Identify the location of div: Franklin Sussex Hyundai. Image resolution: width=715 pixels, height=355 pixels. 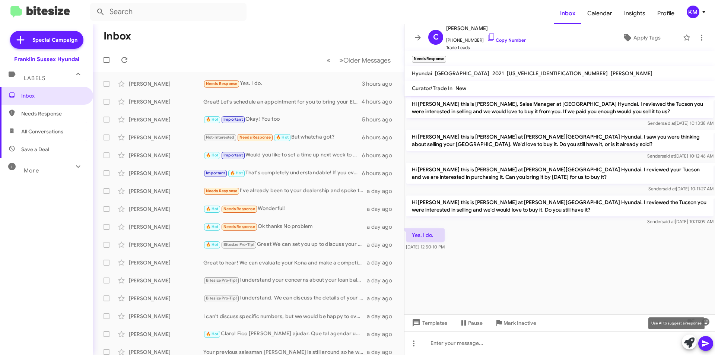
(47, 59).